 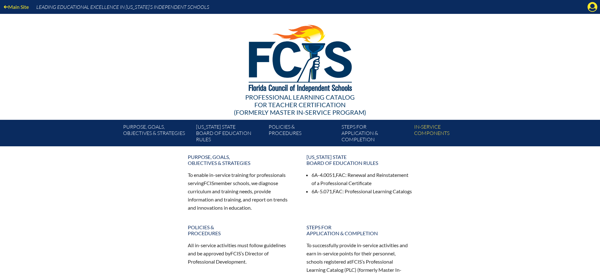 I want to click on svg: Manage account, so click(x=592, y=7).